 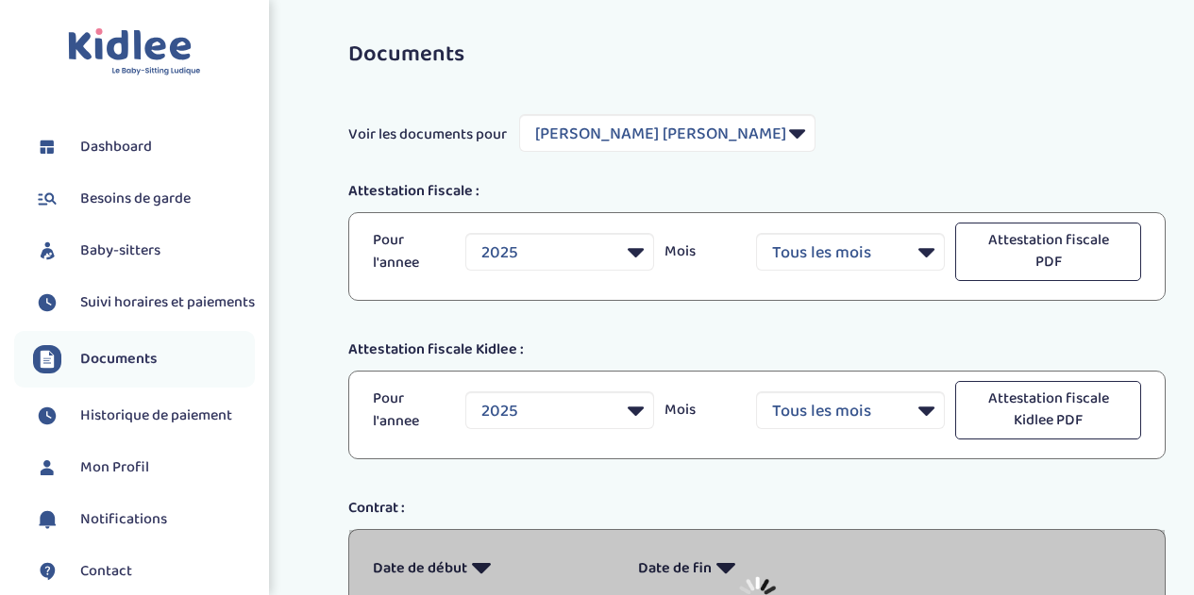 I want to click on h3: Documents, so click(x=757, y=55).